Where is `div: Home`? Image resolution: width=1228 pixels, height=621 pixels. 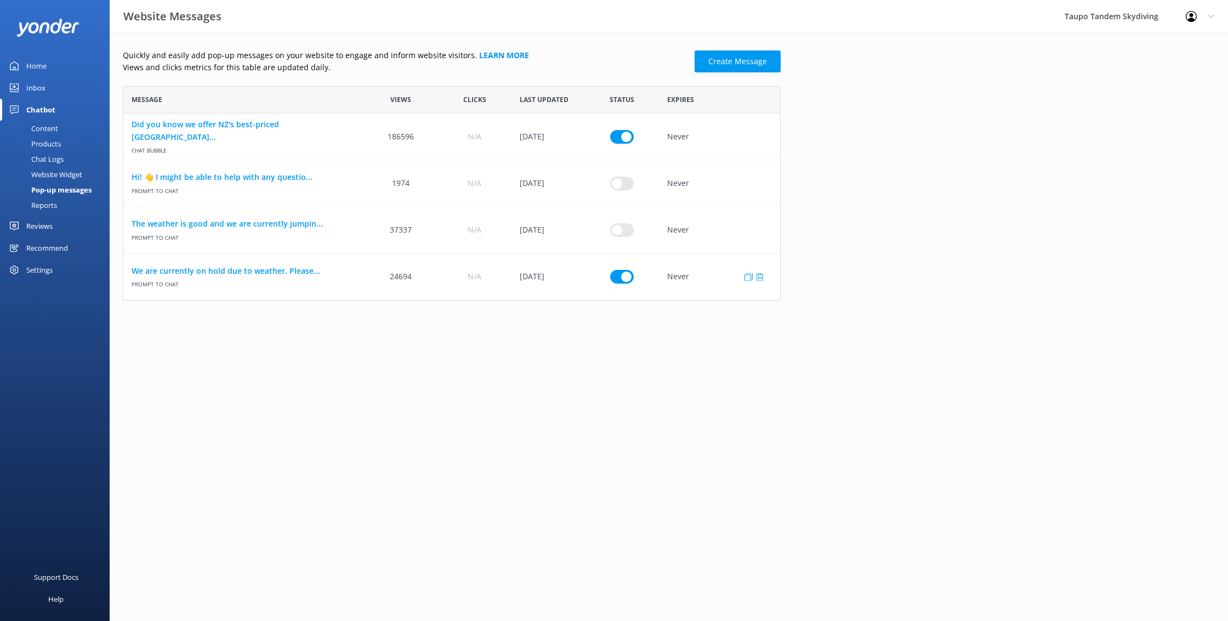
div: Home is located at coordinates (36, 66).